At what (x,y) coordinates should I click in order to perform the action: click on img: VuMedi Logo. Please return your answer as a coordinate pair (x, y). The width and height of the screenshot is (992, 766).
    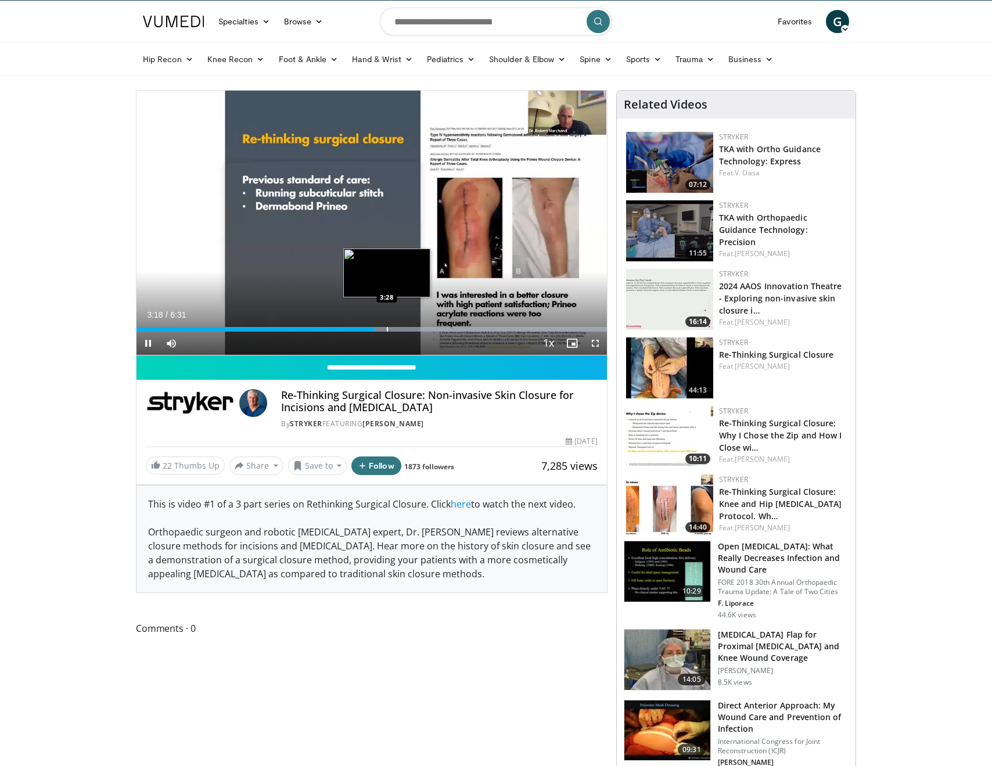
    Looking at the image, I should click on (174, 21).